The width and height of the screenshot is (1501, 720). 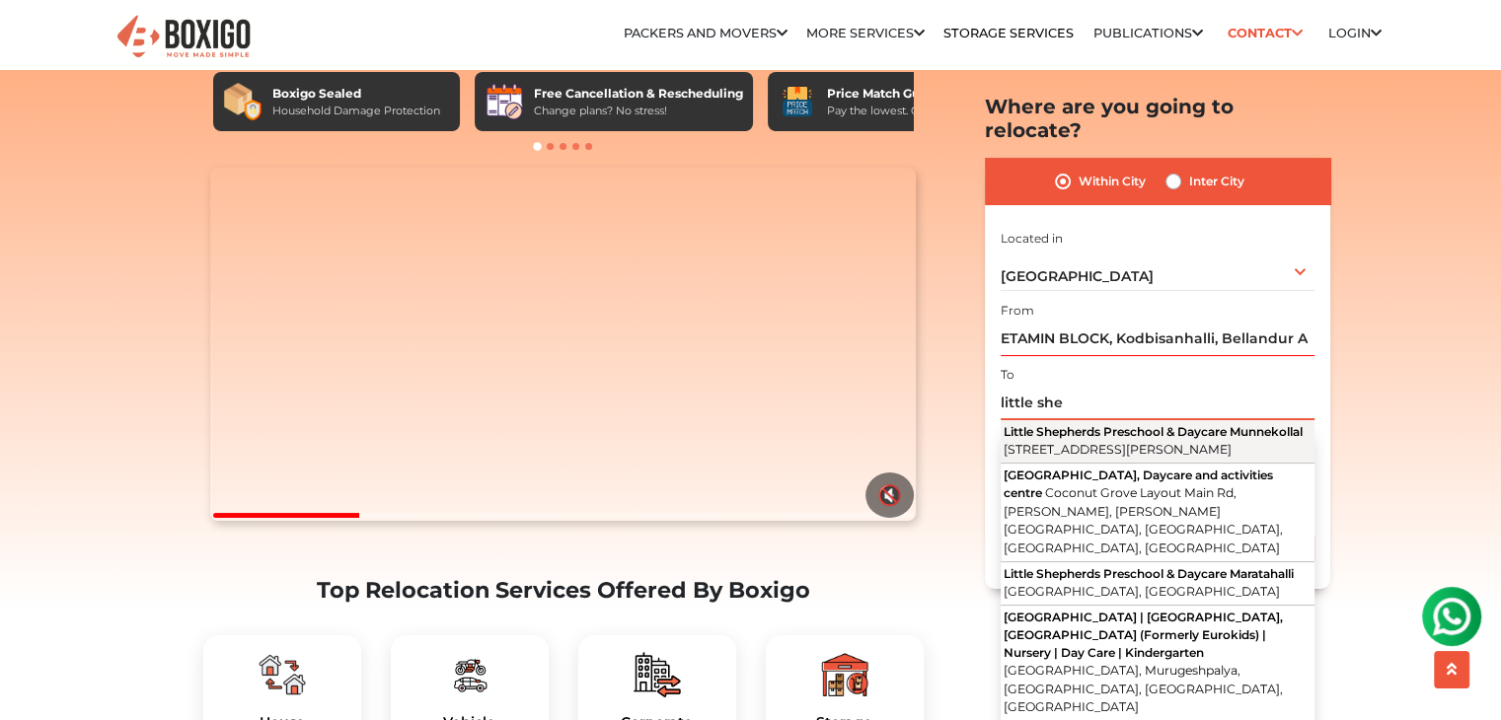 I want to click on img: Boxigo, so click(x=184, y=37).